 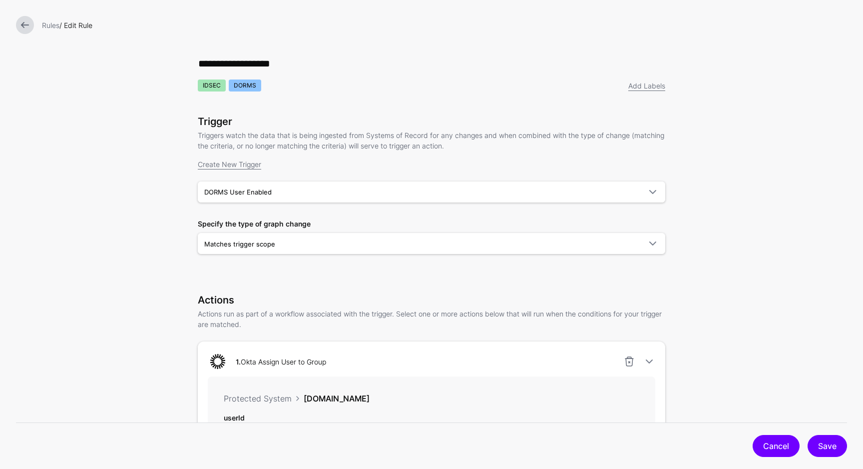 I want to click on div: Okta Assign User to Group, so click(x=281, y=361).